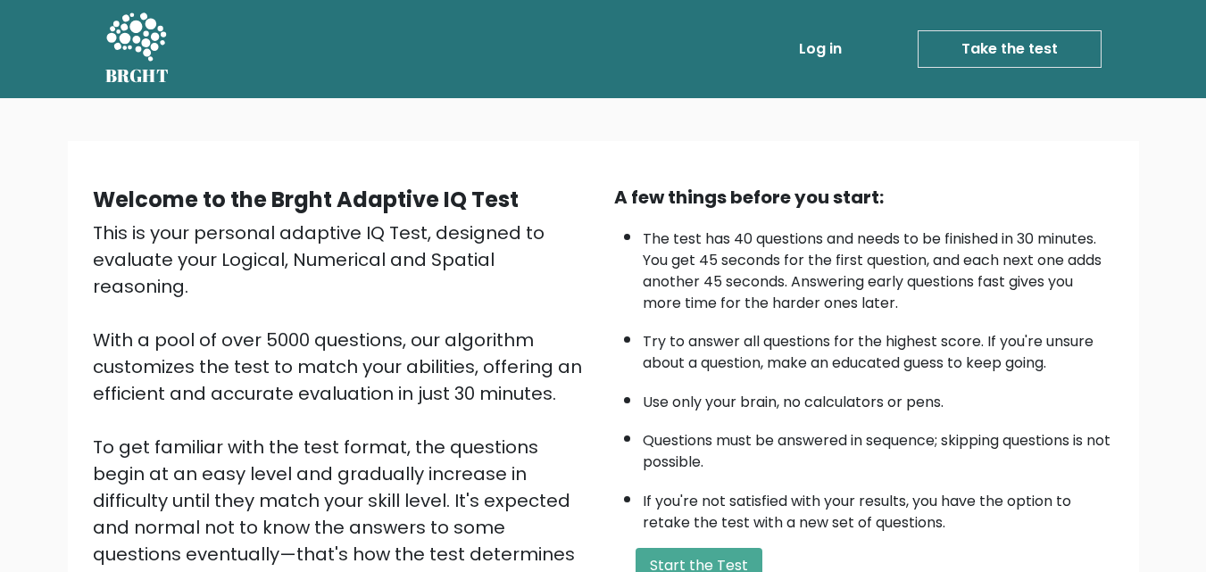 This screenshot has height=572, width=1206. What do you see at coordinates (878, 398) in the screenshot?
I see `li: Use only your brain, no calculators or pens.` at bounding box center [878, 398].